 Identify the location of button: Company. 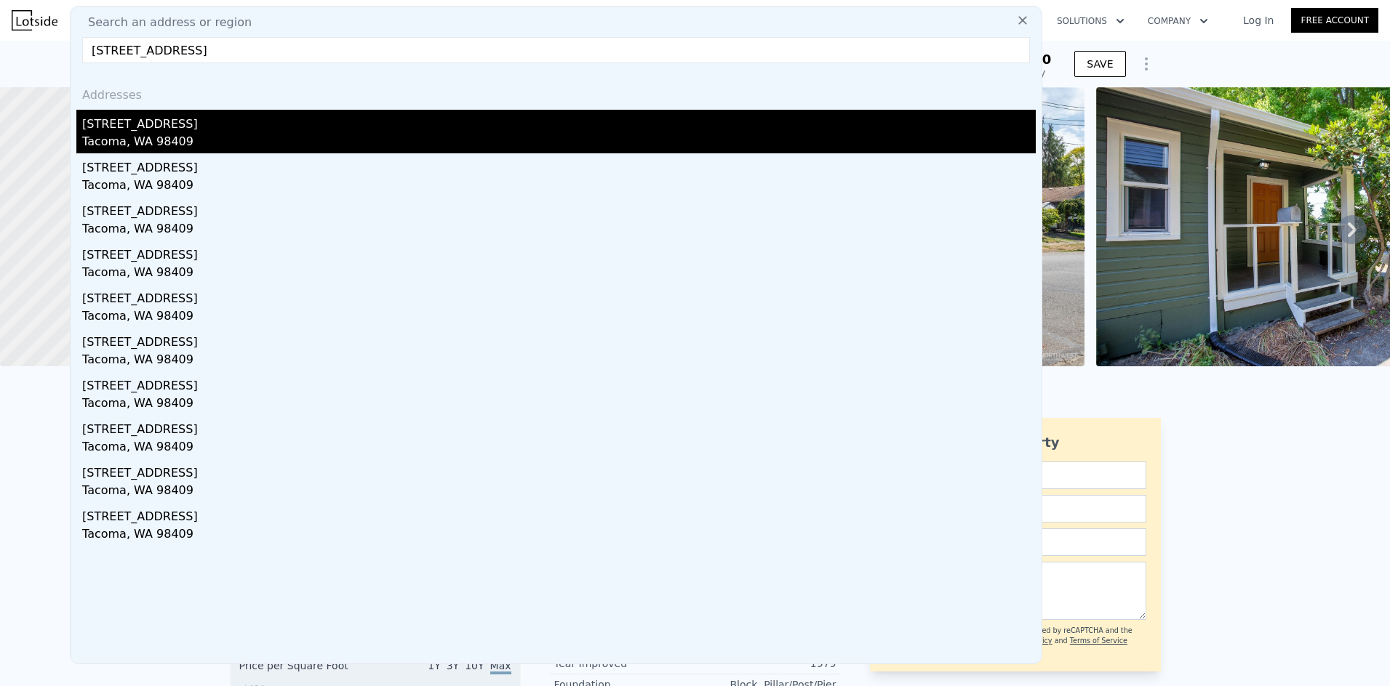
(1177, 21).